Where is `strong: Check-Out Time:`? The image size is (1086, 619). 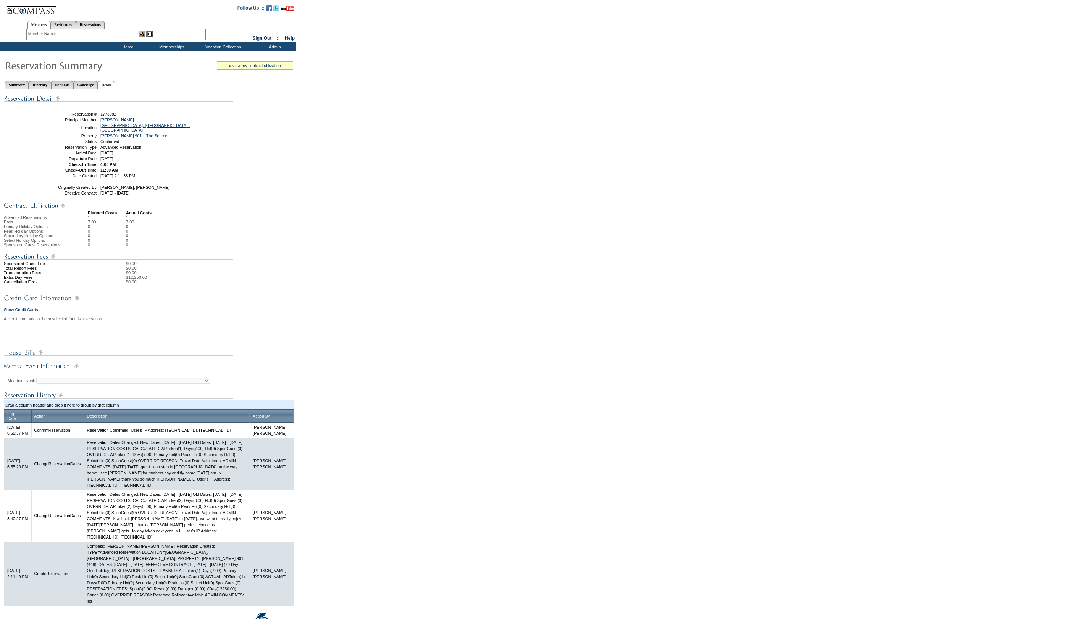
strong: Check-Out Time: is located at coordinates (81, 170).